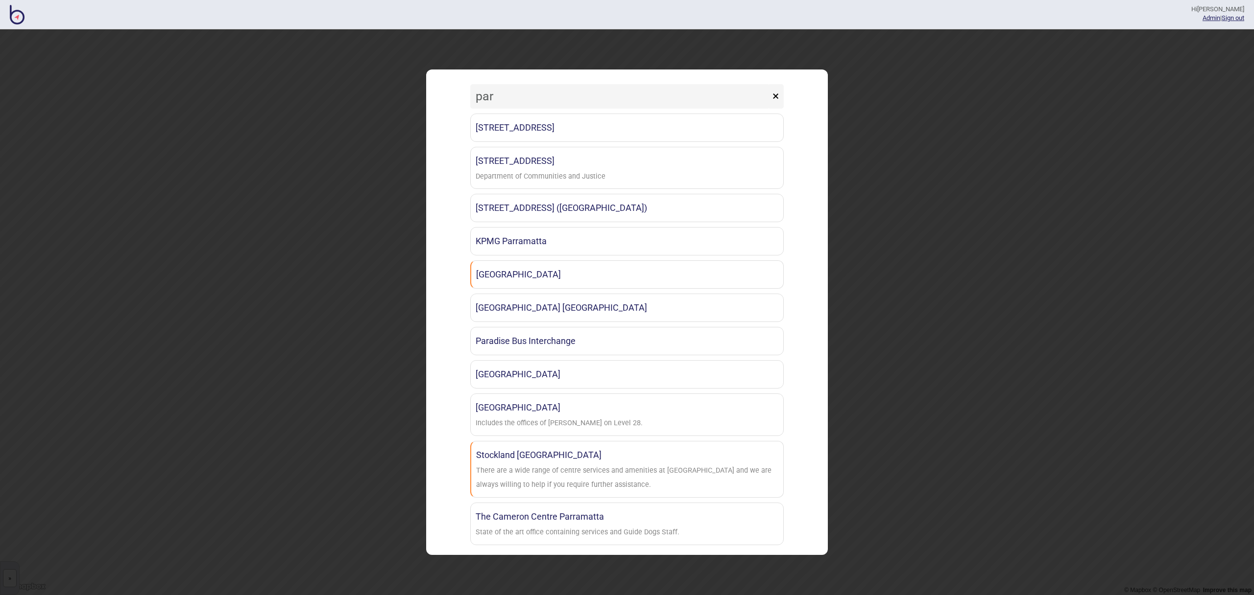 The width and height of the screenshot is (1254, 595). What do you see at coordinates (627, 478) in the screenshot?
I see `div: There are a wide range of centre services and amenities at Stockland Wetherill Park and we are al...` at bounding box center [627, 478].